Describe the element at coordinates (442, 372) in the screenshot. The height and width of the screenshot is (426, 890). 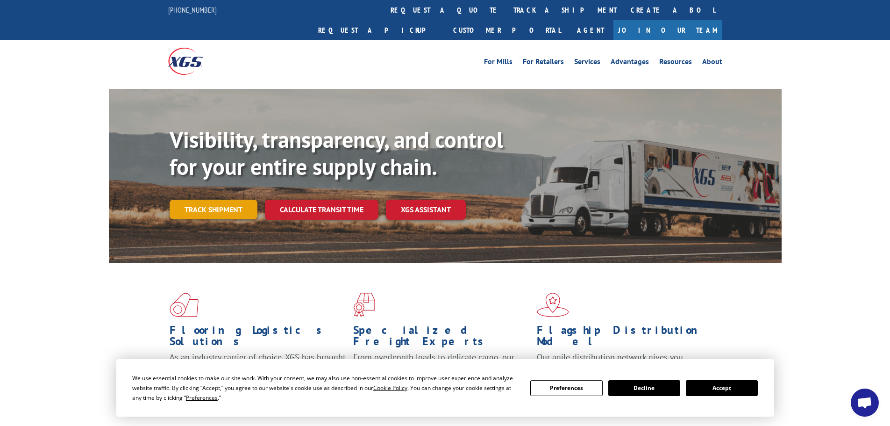
I see `p: From overlength loads to delicate cargo, our experienced staff knows the best way to move your fr...` at that location.